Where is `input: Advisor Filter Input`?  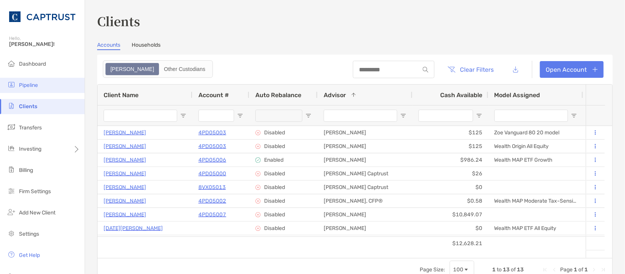 input: Advisor Filter Input is located at coordinates (360, 116).